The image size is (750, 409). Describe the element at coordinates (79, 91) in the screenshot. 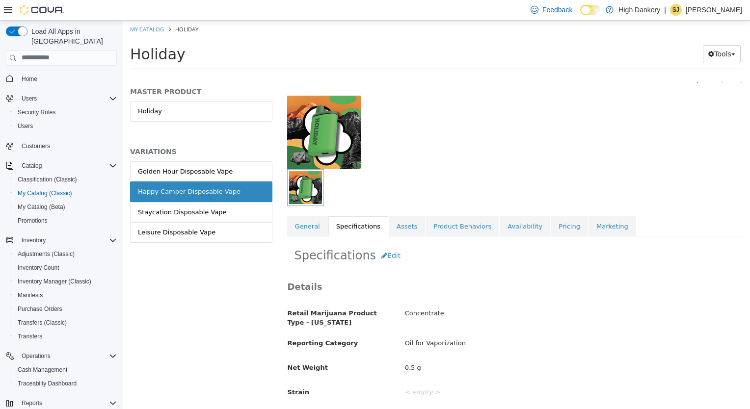

I see `a: Holiday` at that location.